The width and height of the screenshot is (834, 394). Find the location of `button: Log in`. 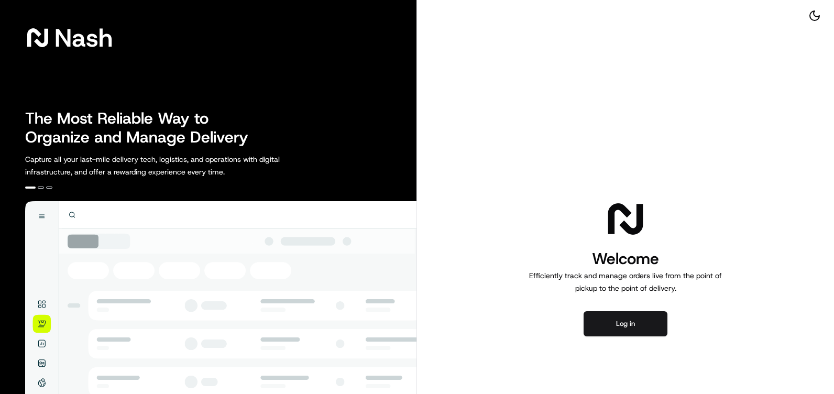

button: Log in is located at coordinates (626, 324).